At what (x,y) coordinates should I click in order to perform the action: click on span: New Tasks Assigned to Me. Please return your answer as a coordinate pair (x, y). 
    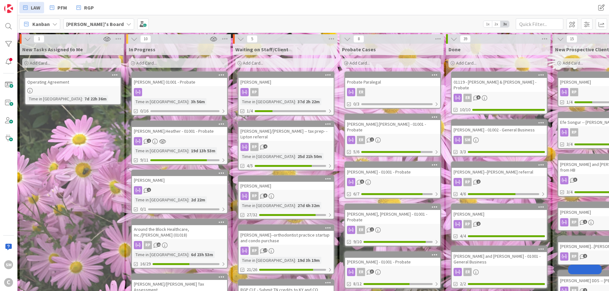
    Looking at the image, I should click on (52, 49).